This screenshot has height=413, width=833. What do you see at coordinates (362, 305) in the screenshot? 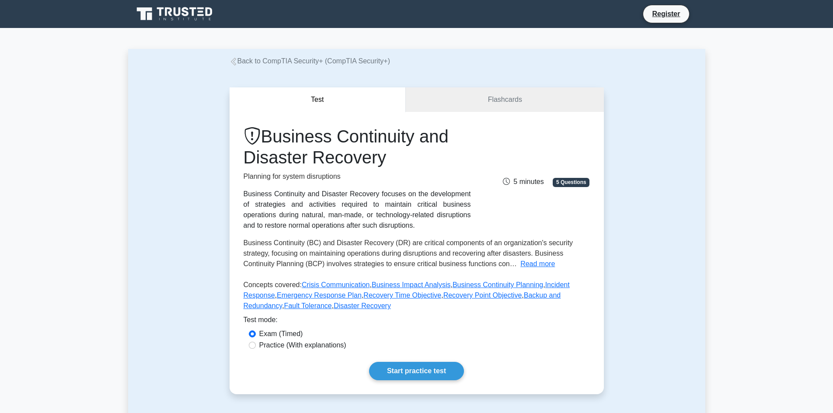
I see `a: Disaster Recovery` at bounding box center [362, 305].